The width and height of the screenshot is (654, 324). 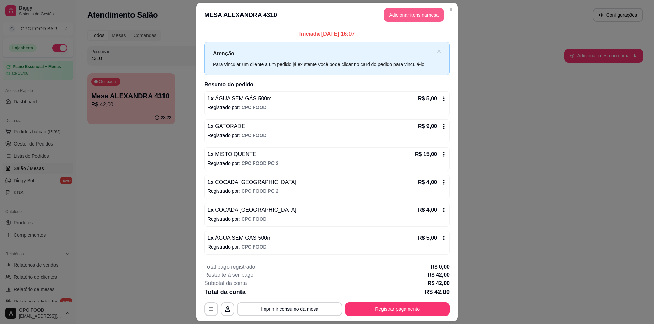 I want to click on span: close, so click(x=439, y=51).